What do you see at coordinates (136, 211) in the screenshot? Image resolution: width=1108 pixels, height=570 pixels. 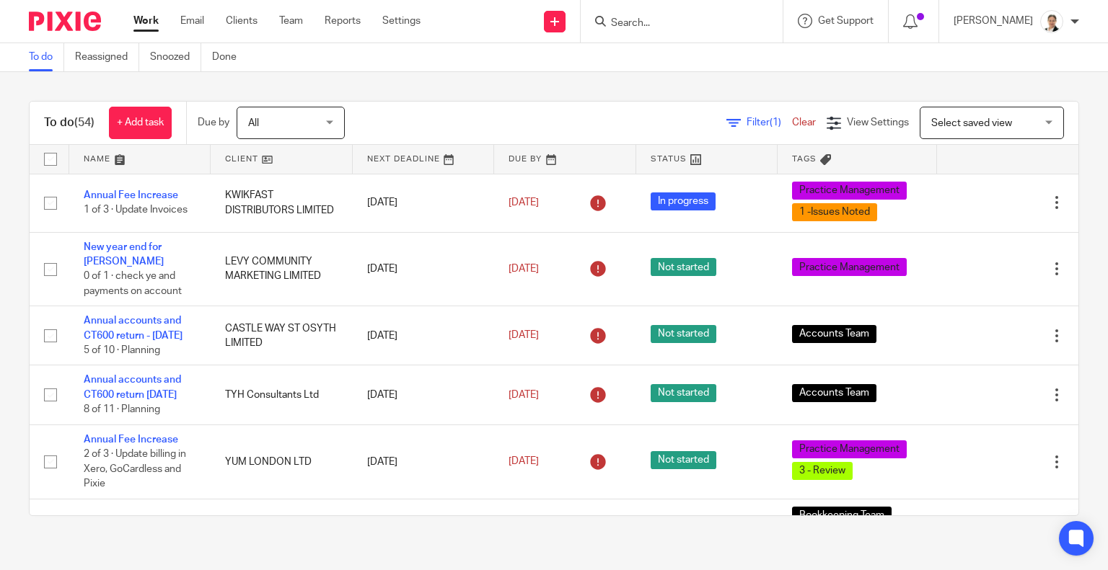 I see `span: 1 of 3 · Update Invoices` at bounding box center [136, 211].